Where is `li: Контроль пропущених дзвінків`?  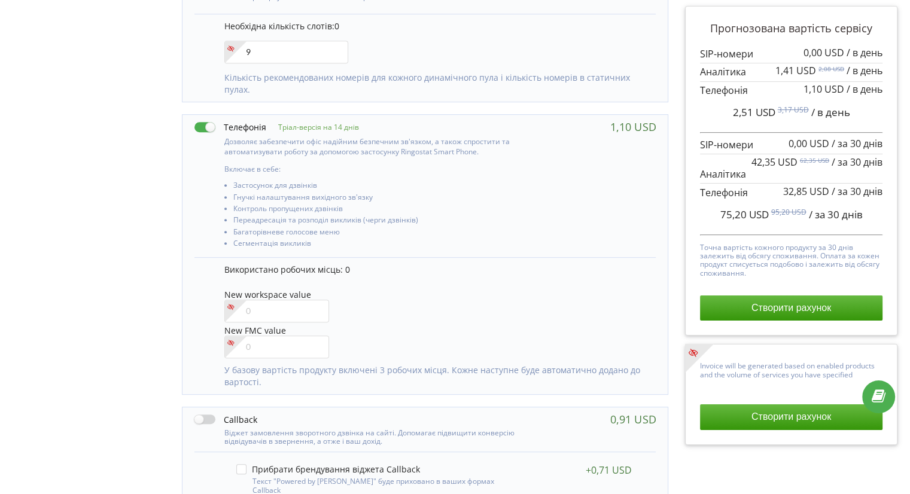 li: Контроль пропущених дзвінків is located at coordinates (375, 210).